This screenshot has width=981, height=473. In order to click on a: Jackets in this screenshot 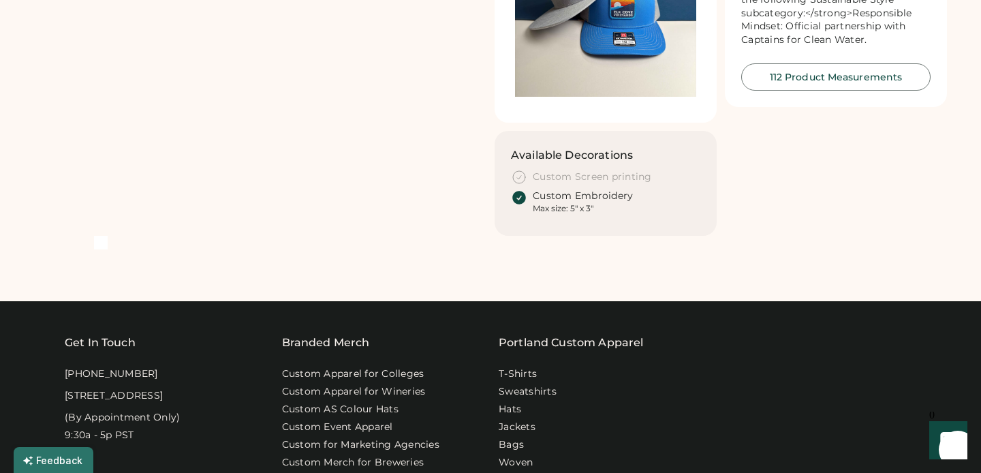, I will do `click(517, 427)`.